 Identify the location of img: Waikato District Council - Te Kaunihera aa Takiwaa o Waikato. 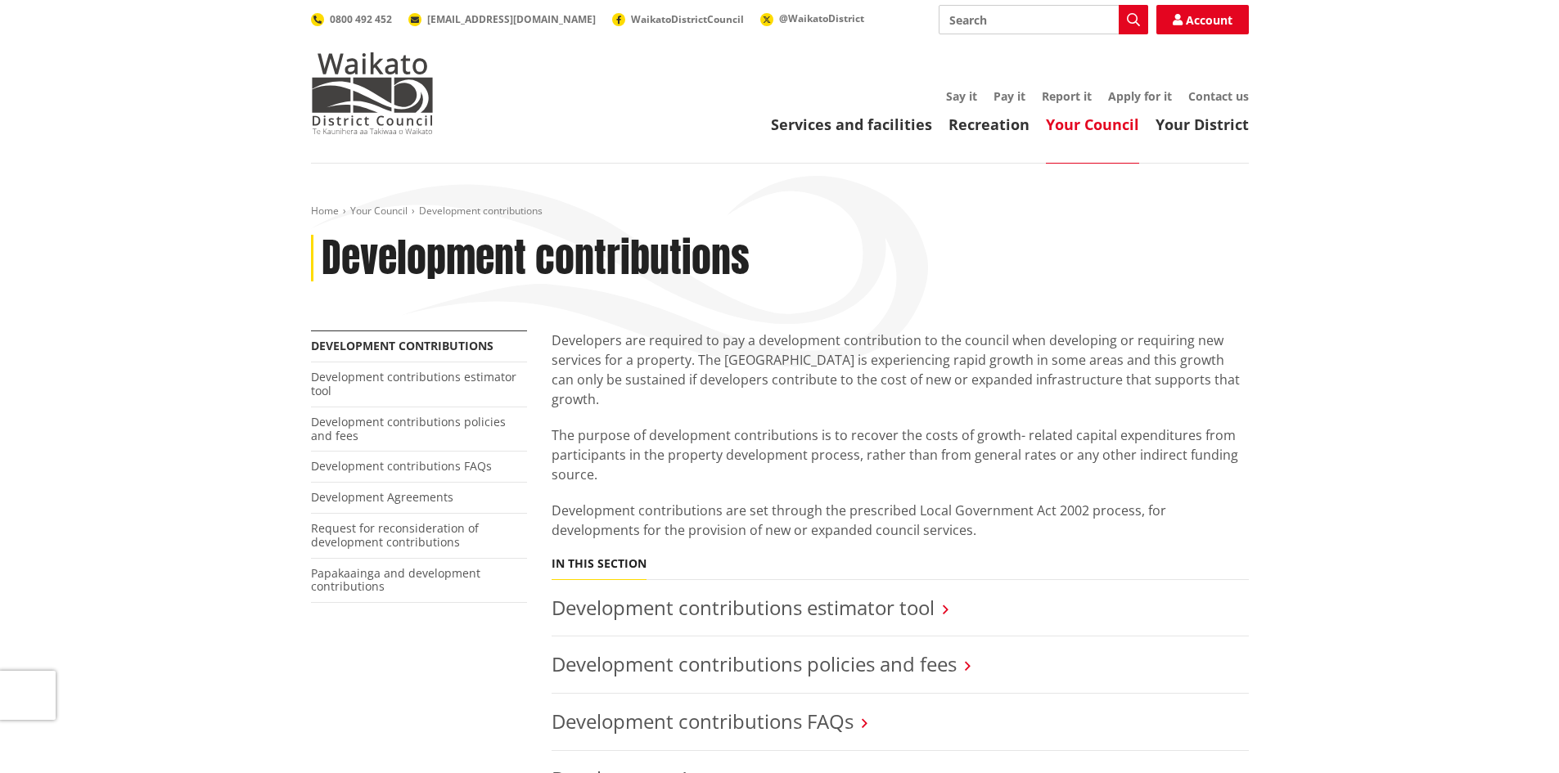
(372, 93).